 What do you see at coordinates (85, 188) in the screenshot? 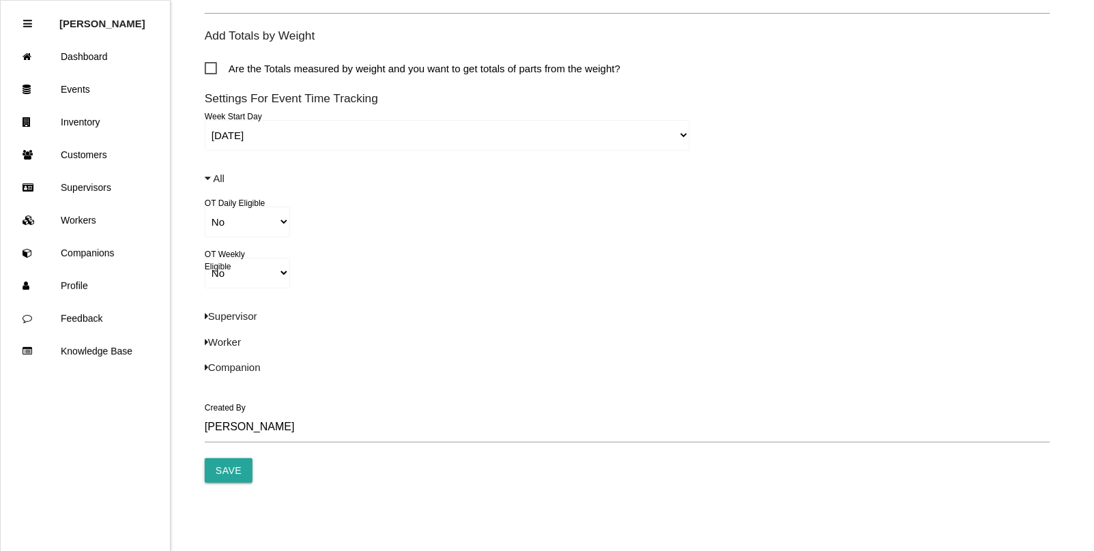
I see `a: Supervisors` at bounding box center [85, 188].